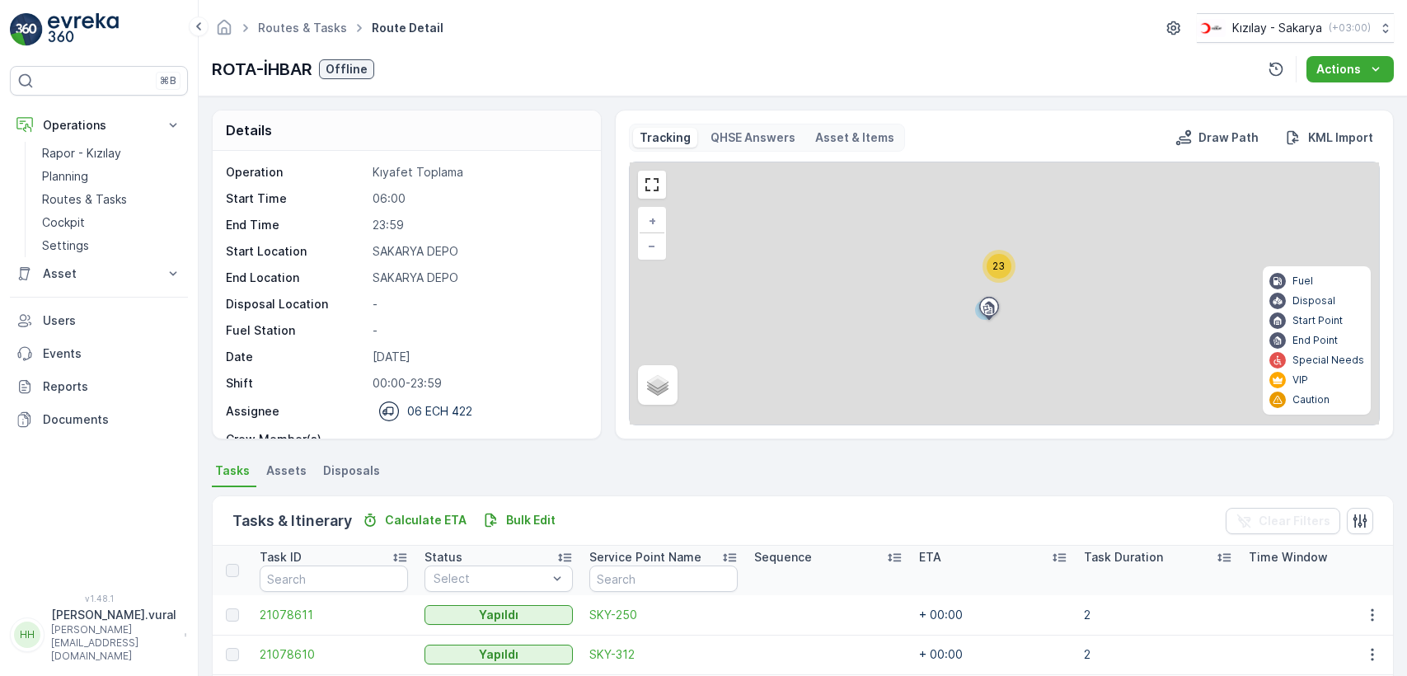 This screenshot has width=1407, height=676. Describe the element at coordinates (111, 246) in the screenshot. I see `a: Settings` at that location.